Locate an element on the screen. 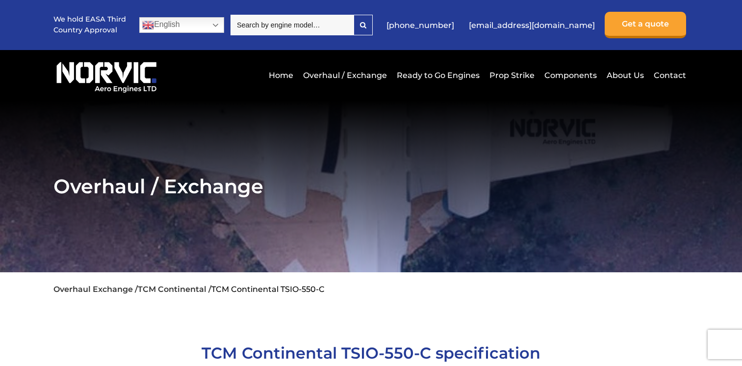 The width and height of the screenshot is (742, 366). li: TCM Continental TSIO-550-C is located at coordinates (268, 289).